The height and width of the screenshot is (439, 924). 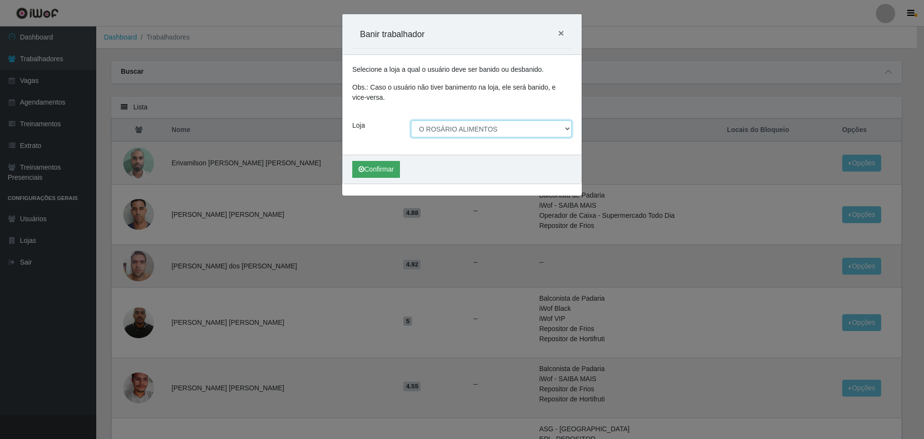 What do you see at coordinates (376, 169) in the screenshot?
I see `button: Confirmar` at bounding box center [376, 169].